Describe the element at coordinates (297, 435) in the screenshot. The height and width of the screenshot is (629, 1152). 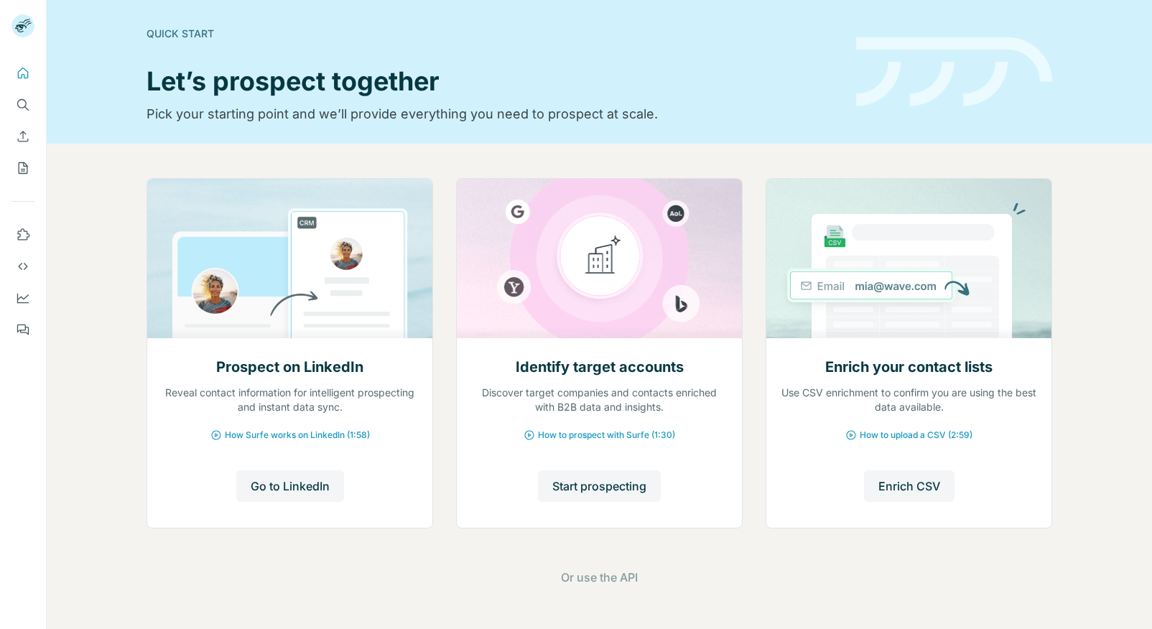
I see `span: How Surfe works on LinkedIn (1:58)` at that location.